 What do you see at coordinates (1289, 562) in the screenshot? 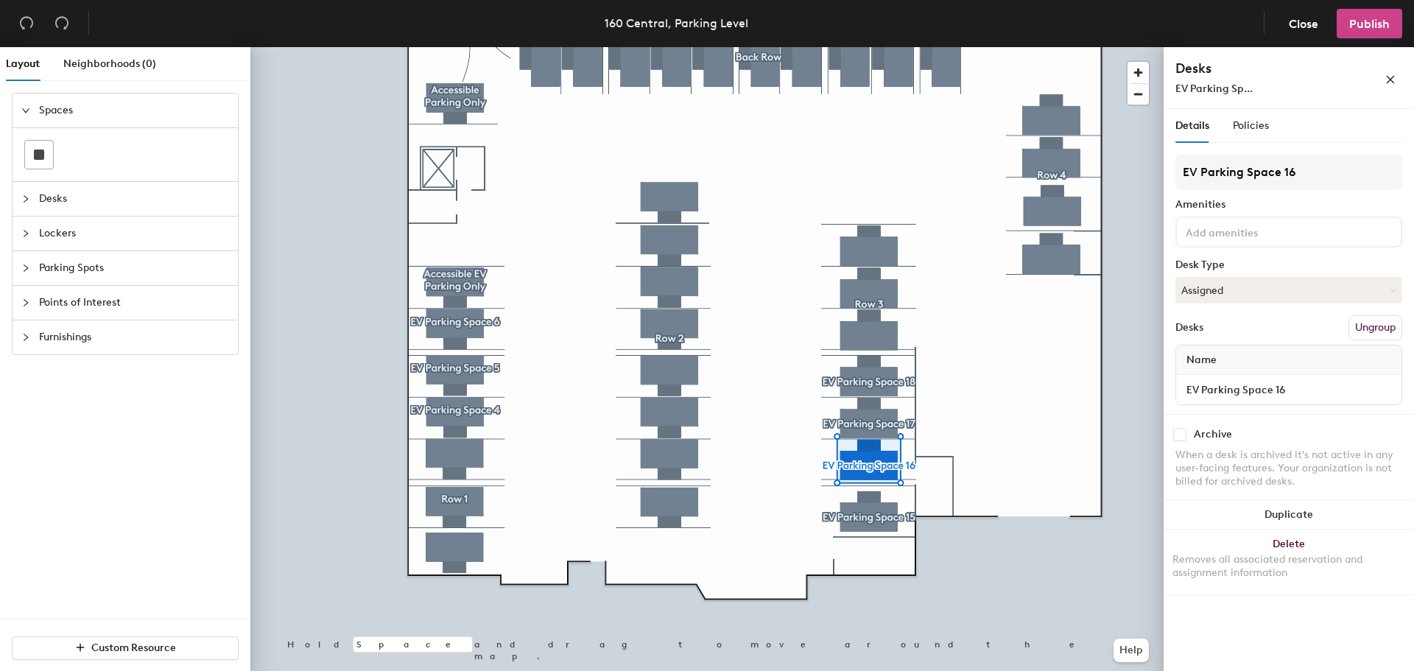
I see `button: DeleteRemoves all associated reservation and assignment information` at bounding box center [1289, 562].